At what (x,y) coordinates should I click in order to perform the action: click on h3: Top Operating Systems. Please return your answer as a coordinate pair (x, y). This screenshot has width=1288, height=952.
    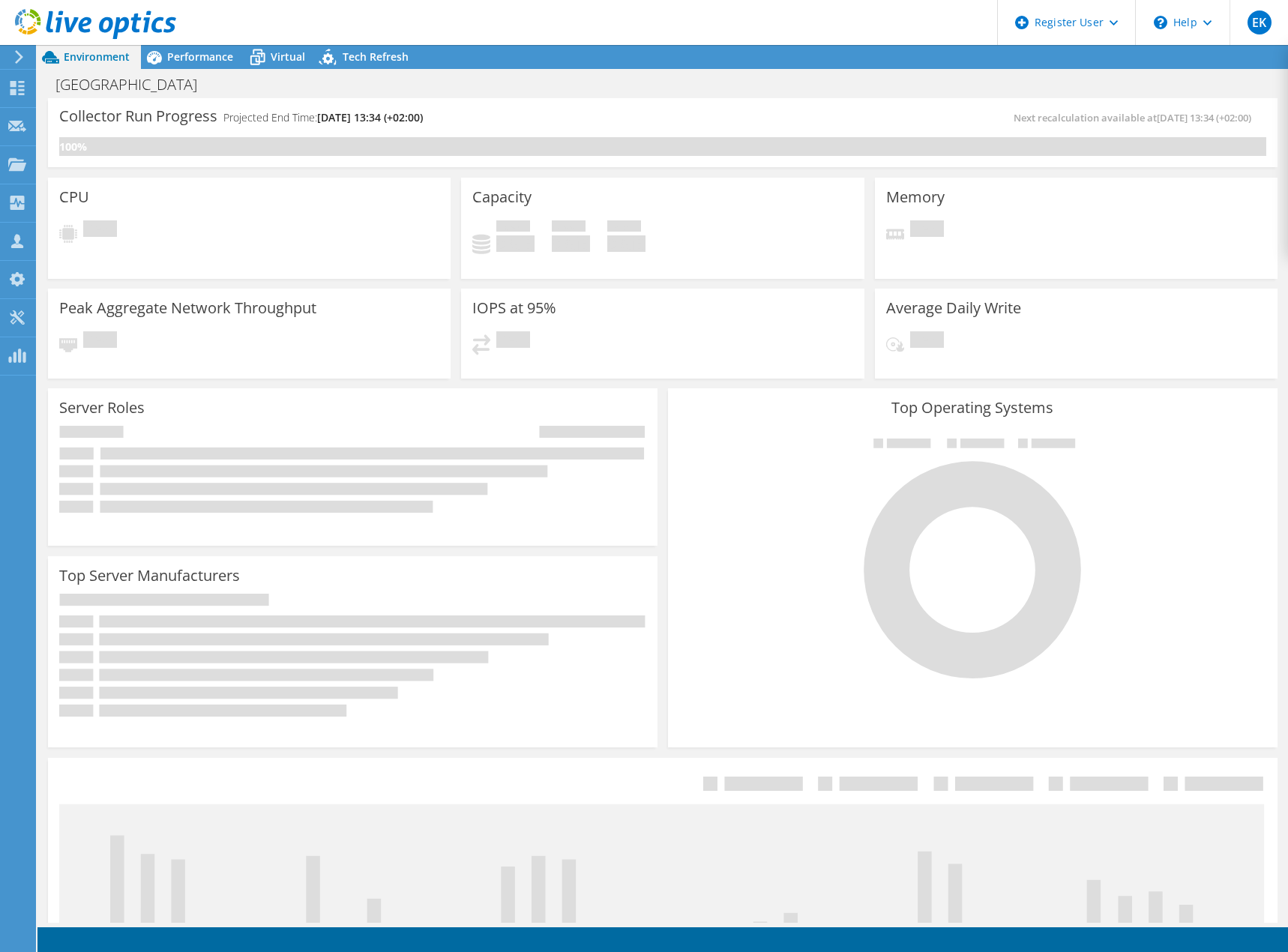
    Looking at the image, I should click on (972, 408).